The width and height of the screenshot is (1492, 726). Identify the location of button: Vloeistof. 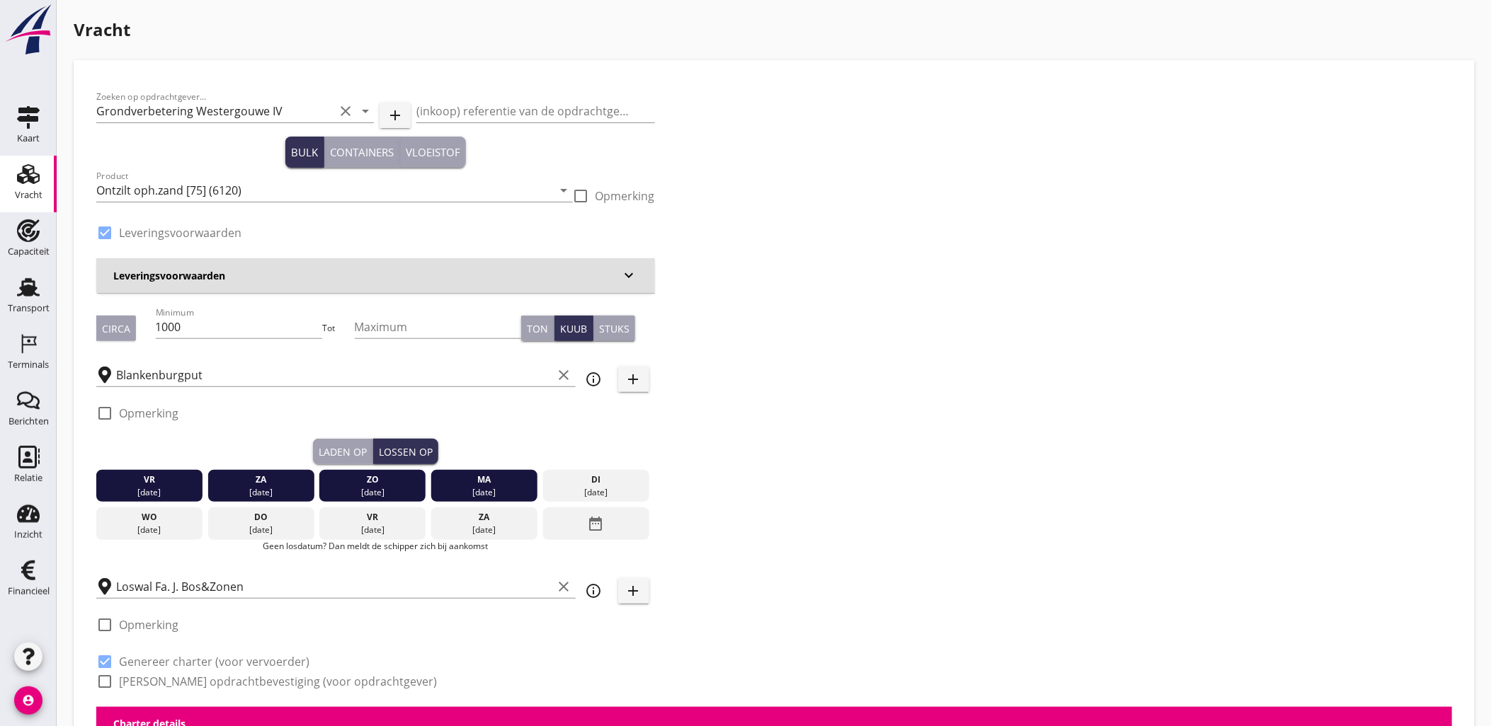
(433, 152).